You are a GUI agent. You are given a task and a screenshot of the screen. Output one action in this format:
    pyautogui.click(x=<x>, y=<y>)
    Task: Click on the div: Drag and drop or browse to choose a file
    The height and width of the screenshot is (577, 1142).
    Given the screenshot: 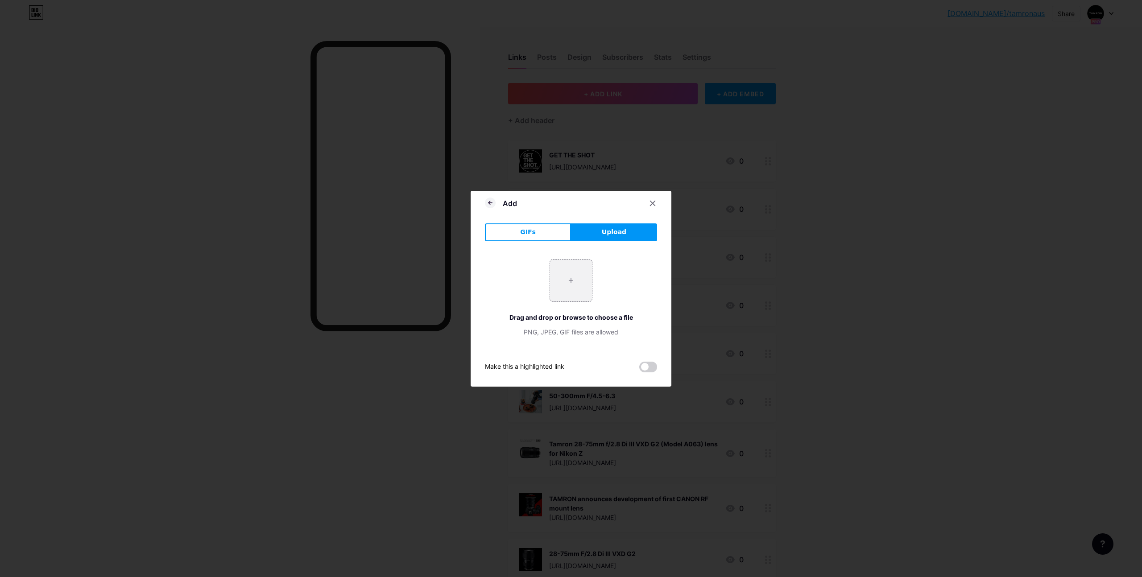 What is the action you would take?
    pyautogui.click(x=571, y=317)
    